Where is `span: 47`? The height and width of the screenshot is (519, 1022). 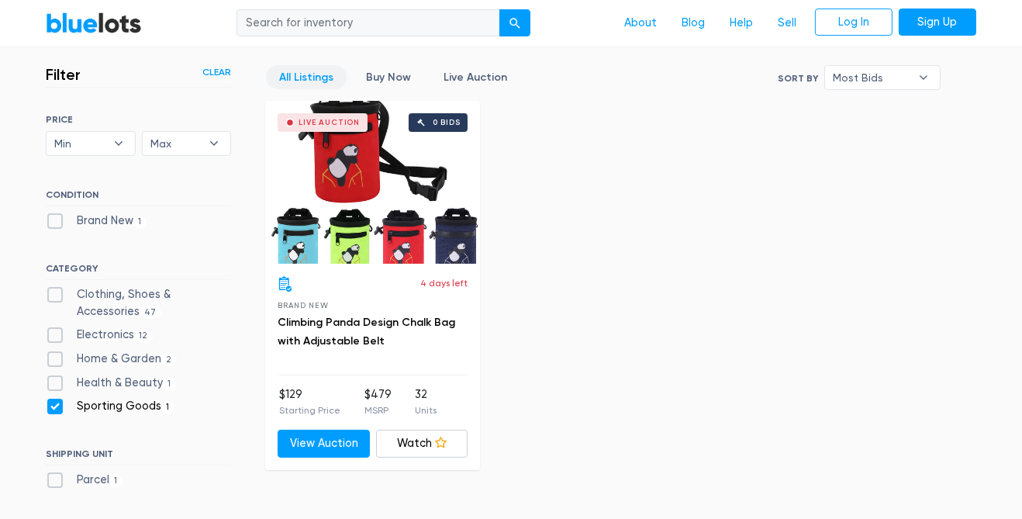
span: 47 is located at coordinates (150, 312).